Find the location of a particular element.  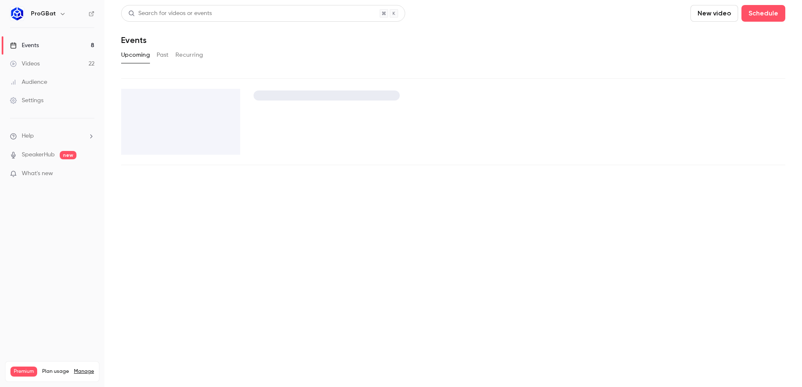

h1: Events is located at coordinates (134, 40).